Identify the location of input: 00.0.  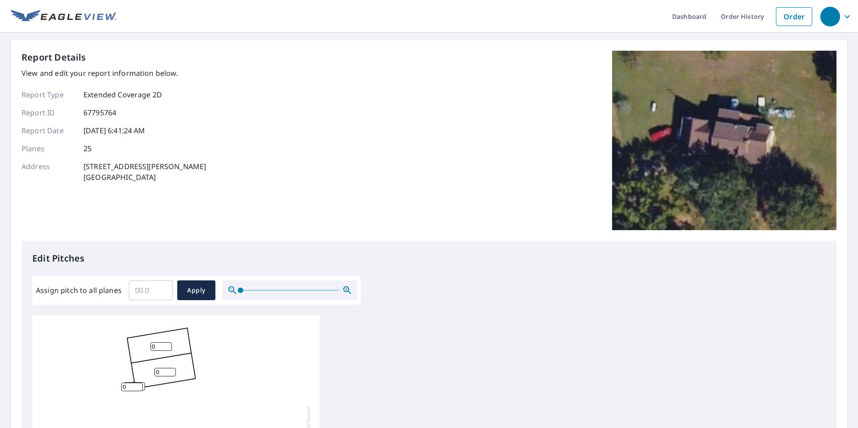
(151, 290).